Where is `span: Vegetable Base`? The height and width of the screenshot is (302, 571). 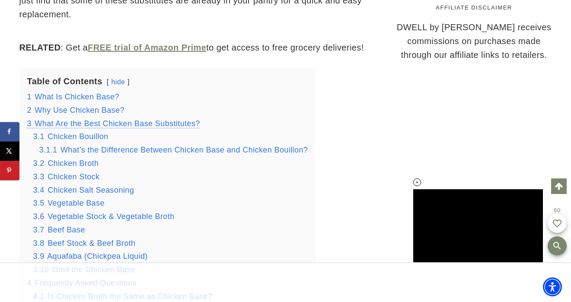 span: Vegetable Base is located at coordinates (76, 203).